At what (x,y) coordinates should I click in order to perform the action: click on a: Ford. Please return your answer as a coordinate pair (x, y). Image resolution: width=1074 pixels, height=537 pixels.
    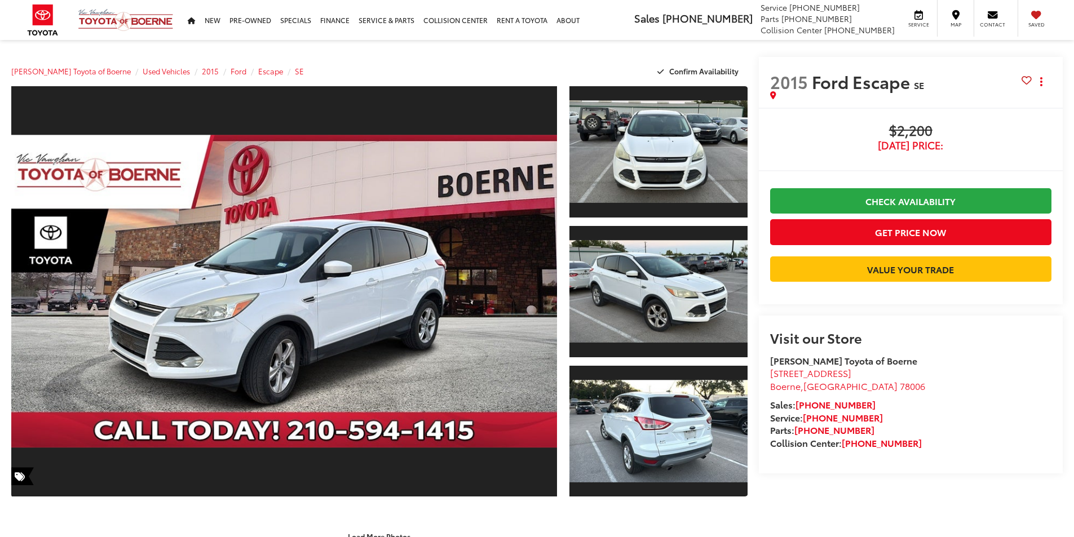
    Looking at the image, I should click on (238, 71).